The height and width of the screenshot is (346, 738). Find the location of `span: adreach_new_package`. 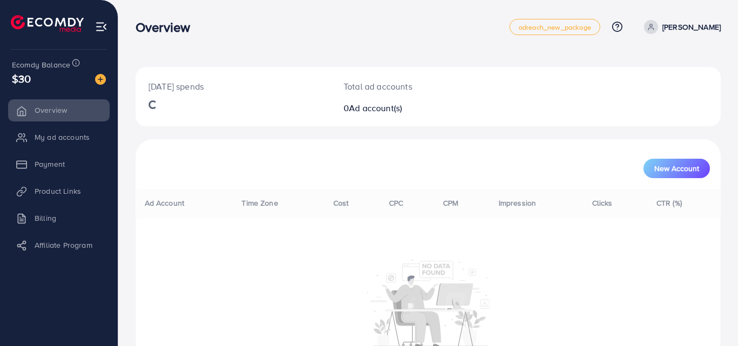

span: adreach_new_package is located at coordinates (555, 27).